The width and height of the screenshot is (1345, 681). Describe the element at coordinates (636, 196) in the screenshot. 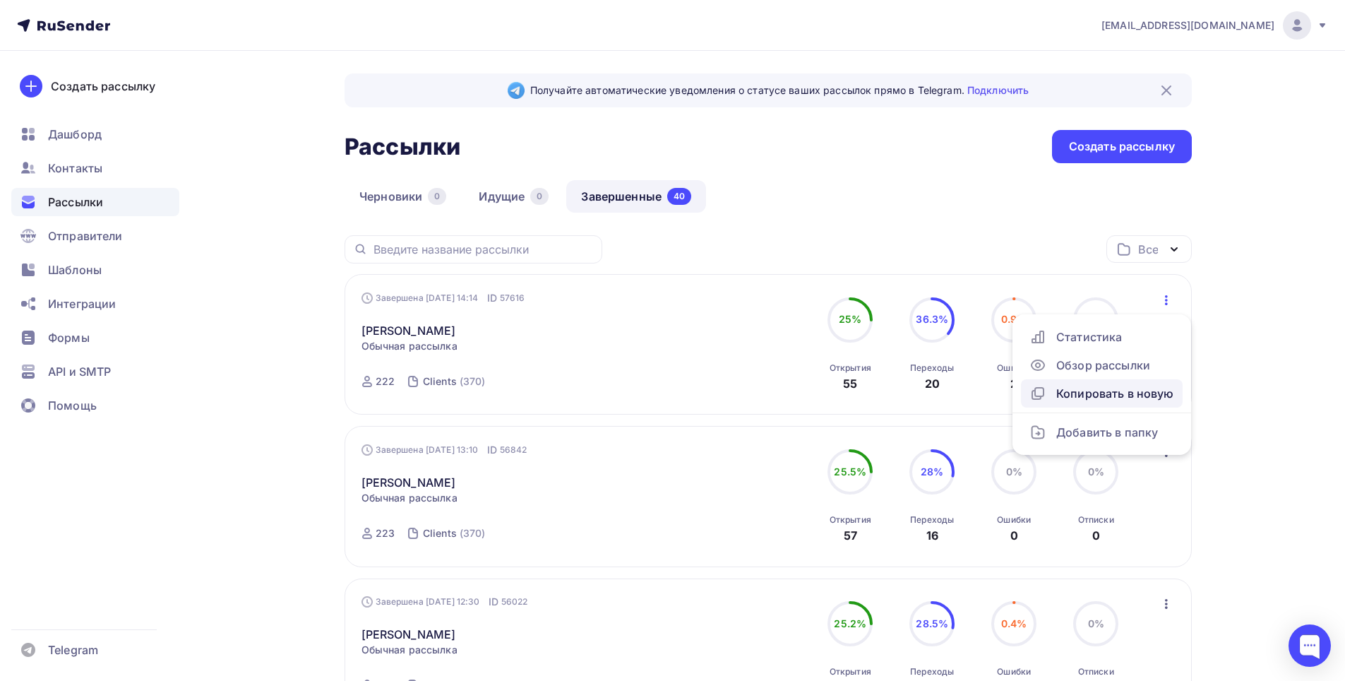

I see `a: Завершенные40` at that location.